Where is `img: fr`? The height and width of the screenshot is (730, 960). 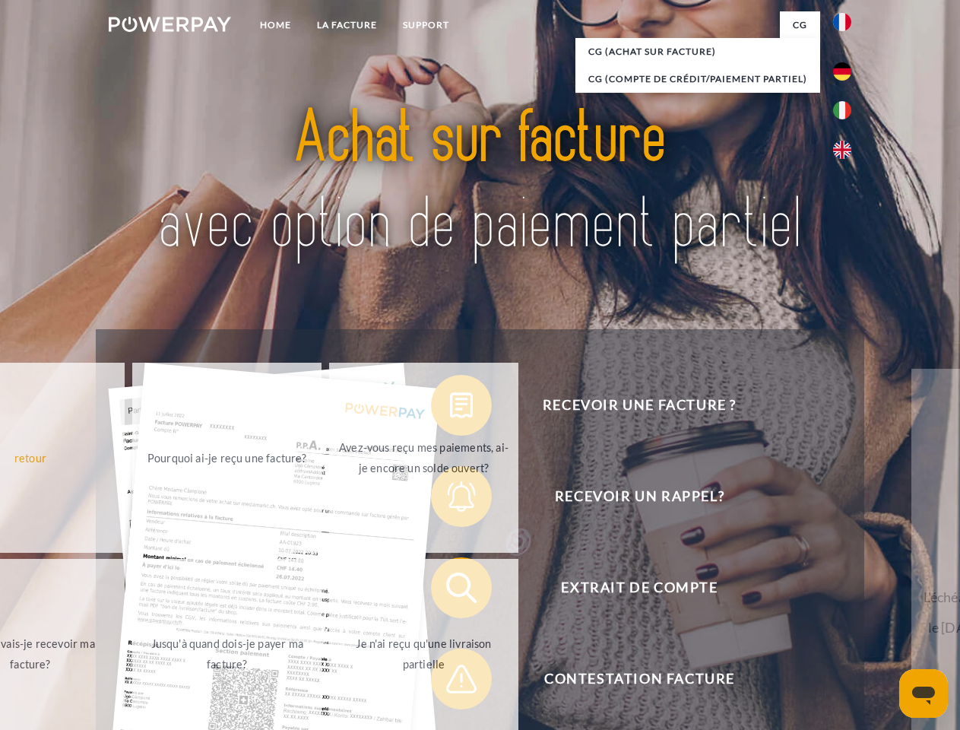
img: fr is located at coordinates (843, 22).